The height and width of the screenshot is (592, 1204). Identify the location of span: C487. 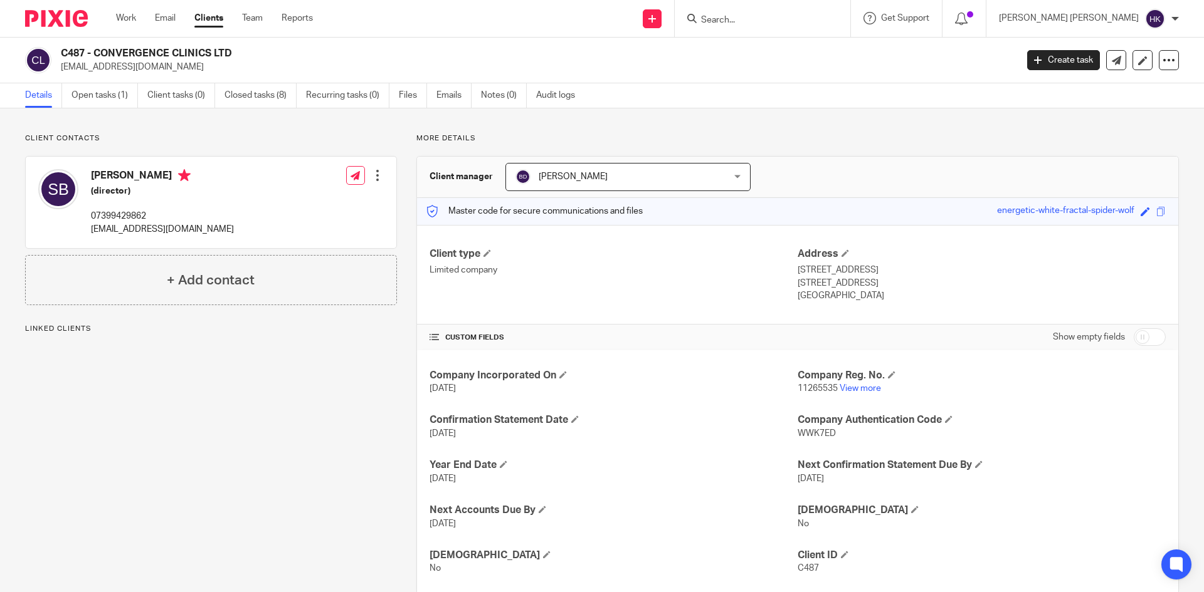
(808, 569).